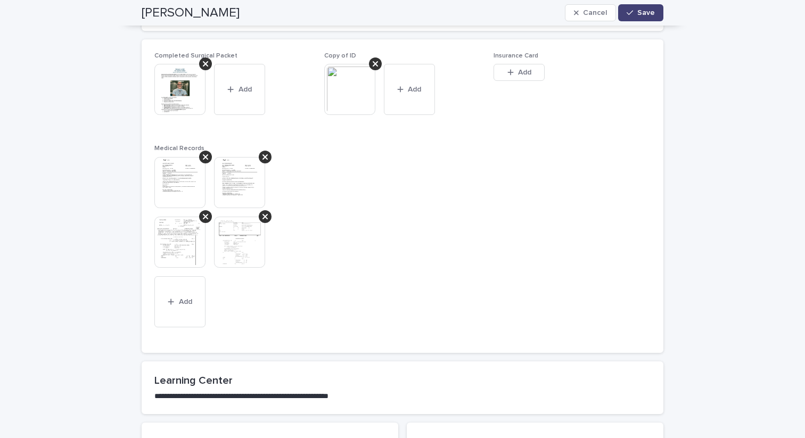  What do you see at coordinates (340, 56) in the screenshot?
I see `span: Copy of ID` at bounding box center [340, 56].